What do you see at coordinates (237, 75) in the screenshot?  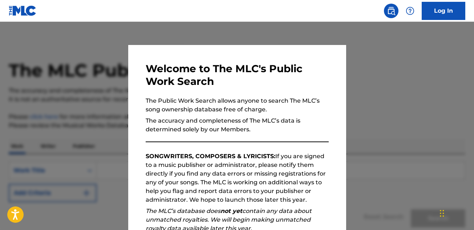 I see `h3: Welcome to The MLC's Public Work Search` at bounding box center [237, 75].